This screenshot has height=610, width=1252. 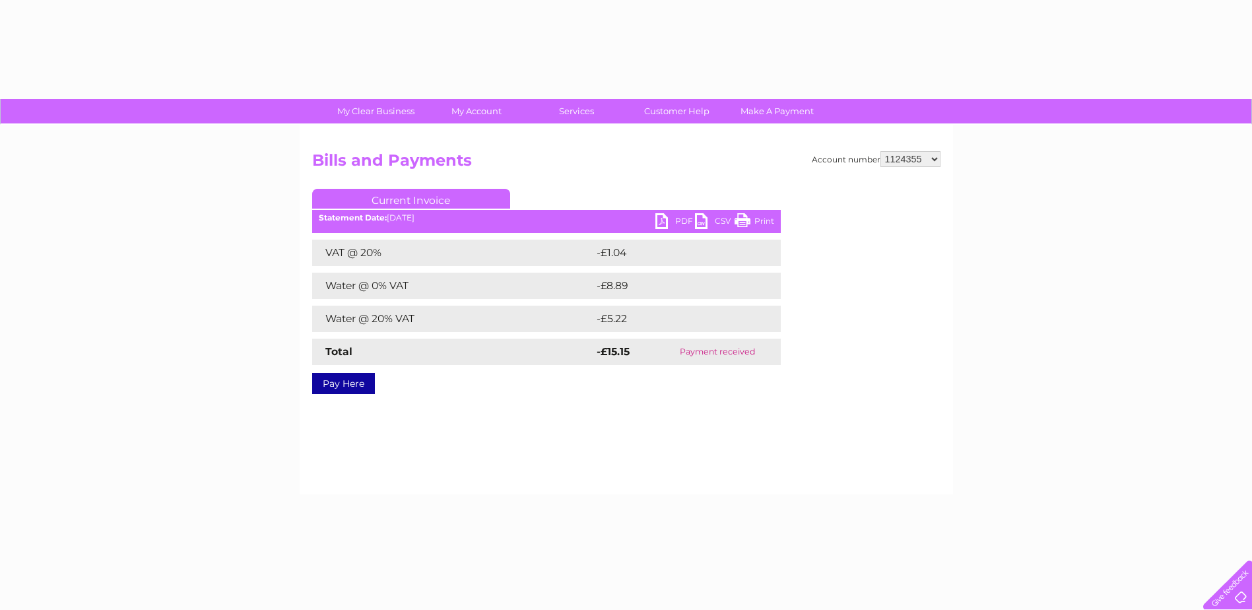 What do you see at coordinates (677, 111) in the screenshot?
I see `a: Customer Help` at bounding box center [677, 111].